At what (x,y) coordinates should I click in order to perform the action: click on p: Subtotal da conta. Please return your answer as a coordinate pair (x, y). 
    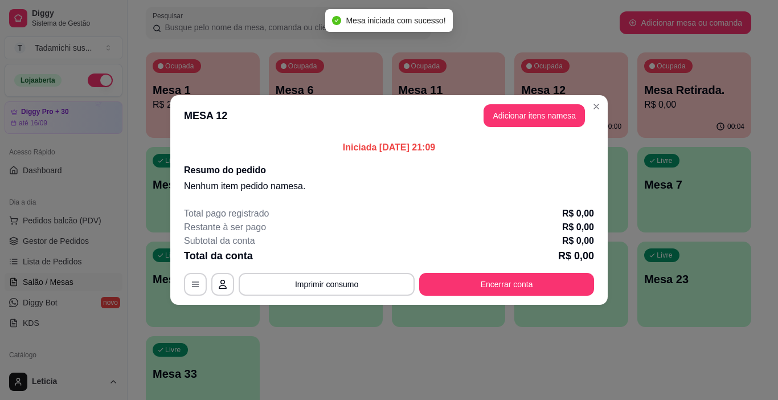
    Looking at the image, I should click on (219, 241).